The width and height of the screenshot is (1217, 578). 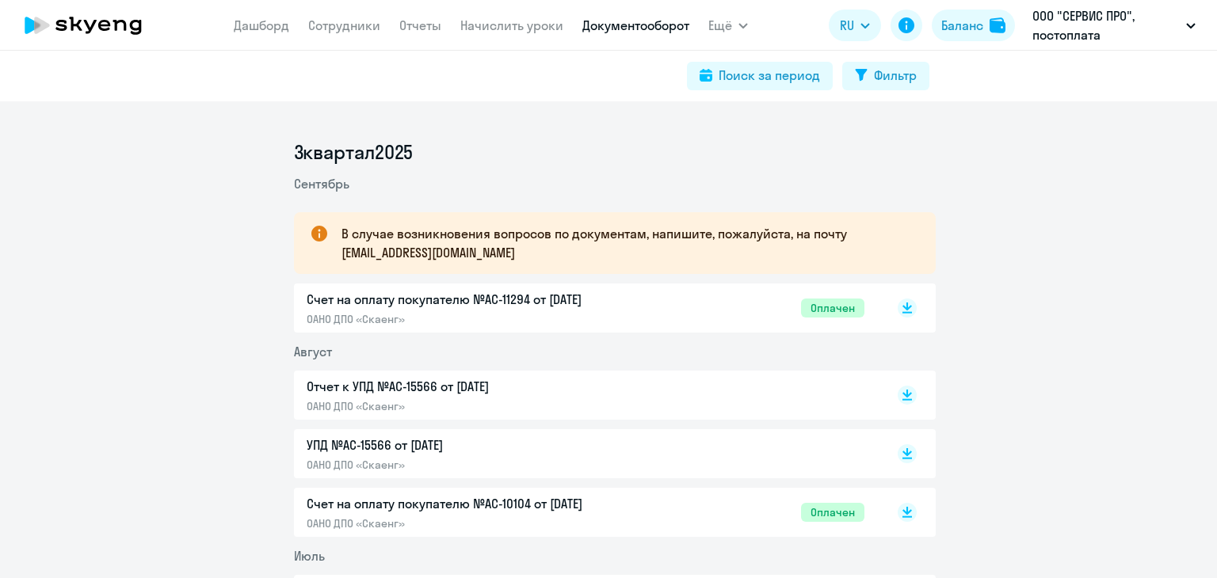 What do you see at coordinates (973, 25) in the screenshot?
I see `button: Балансbalance` at bounding box center [973, 25].